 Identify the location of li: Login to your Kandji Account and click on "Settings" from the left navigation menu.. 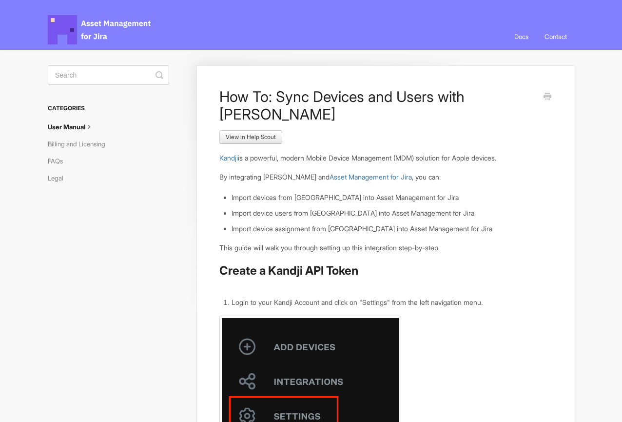
(391, 302).